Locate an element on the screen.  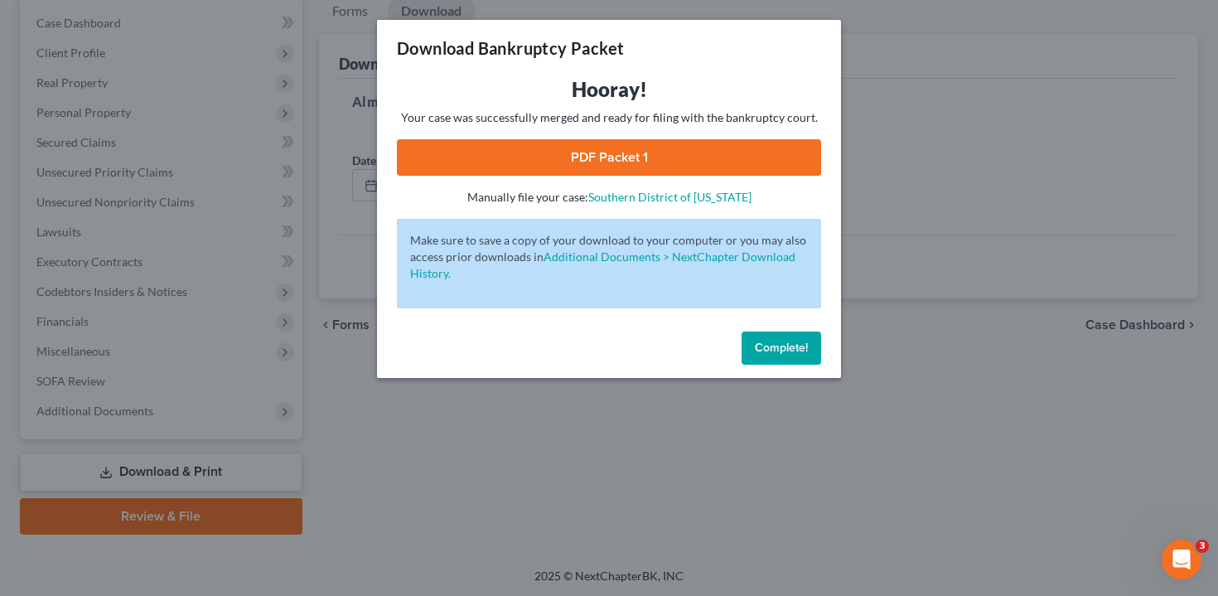
span: 3 is located at coordinates (1202, 546).